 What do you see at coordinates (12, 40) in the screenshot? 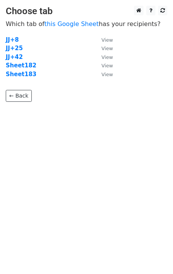
I see `a: JJ+8` at bounding box center [12, 40].